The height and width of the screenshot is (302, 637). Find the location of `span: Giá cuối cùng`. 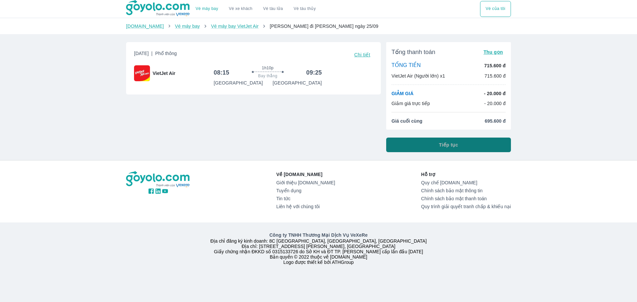

span: Giá cuối cùng is located at coordinates (407, 121).